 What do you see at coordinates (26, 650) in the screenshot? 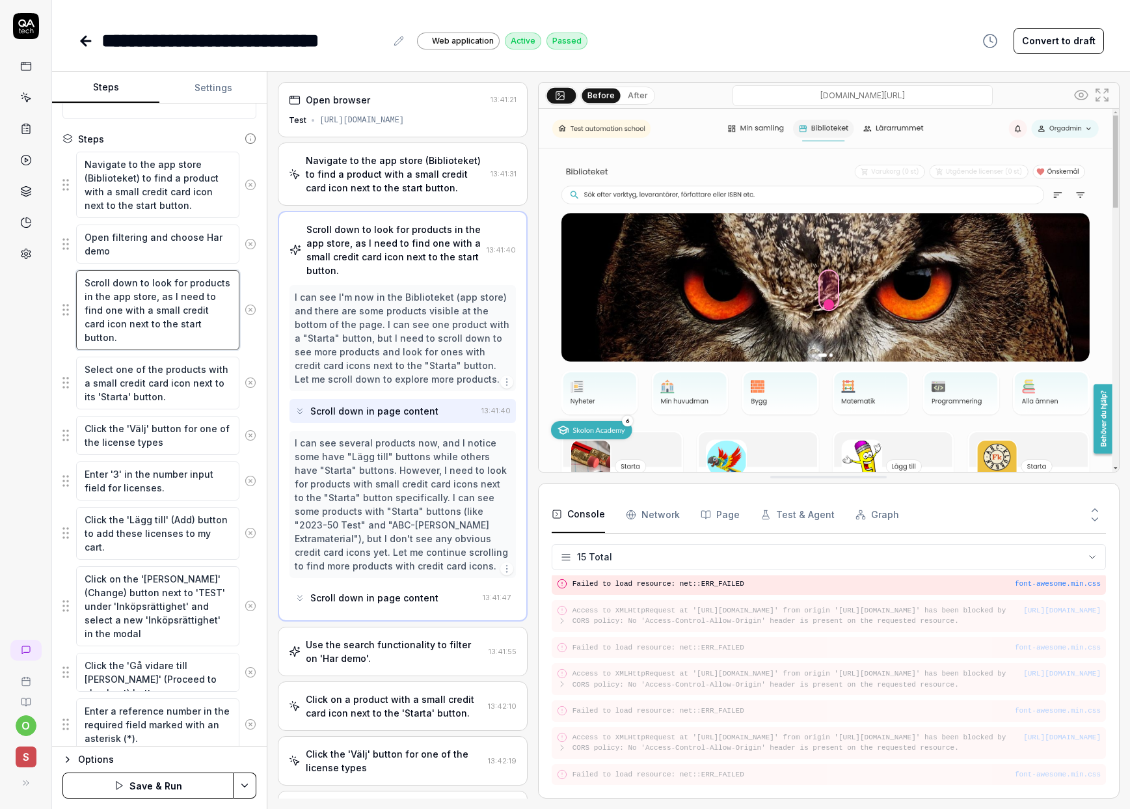
I see `a: New conversation` at bounding box center [26, 650].